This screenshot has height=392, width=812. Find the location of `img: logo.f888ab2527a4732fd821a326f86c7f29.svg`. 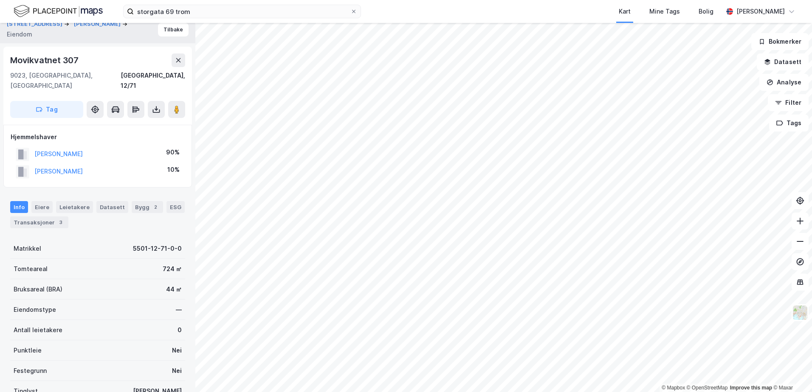

img: logo.f888ab2527a4732fd821a326f86c7f29.svg is located at coordinates (58, 11).